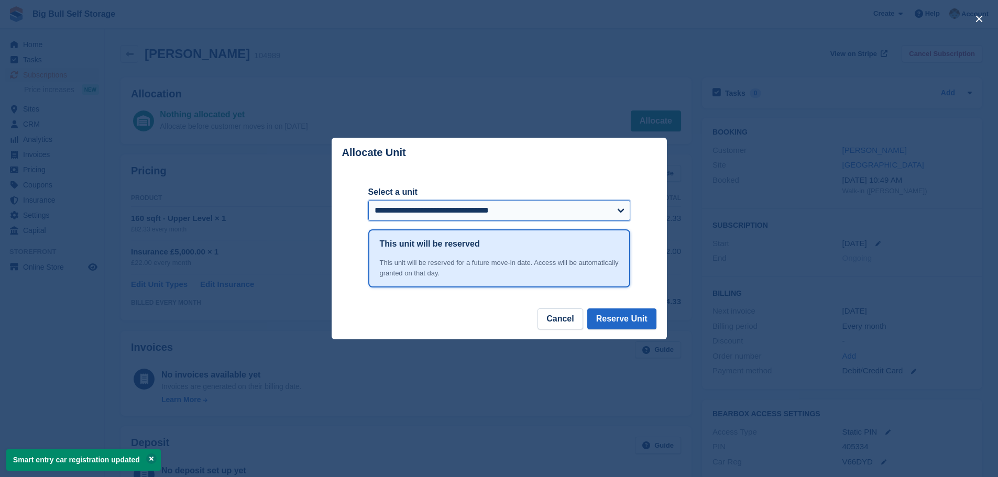 This screenshot has height=477, width=998. I want to click on button: Reserve Unit, so click(622, 319).